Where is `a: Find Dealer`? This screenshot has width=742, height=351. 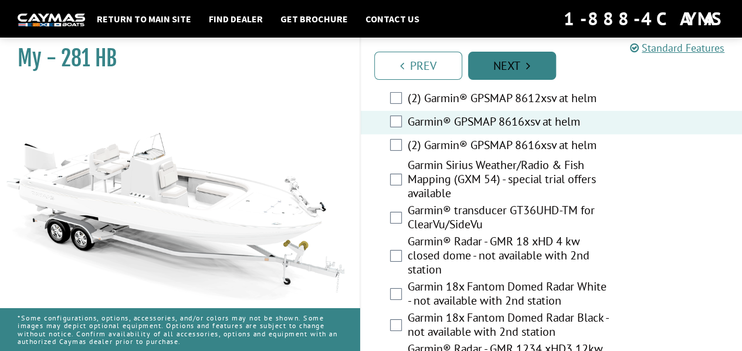
a: Find Dealer is located at coordinates (236, 19).